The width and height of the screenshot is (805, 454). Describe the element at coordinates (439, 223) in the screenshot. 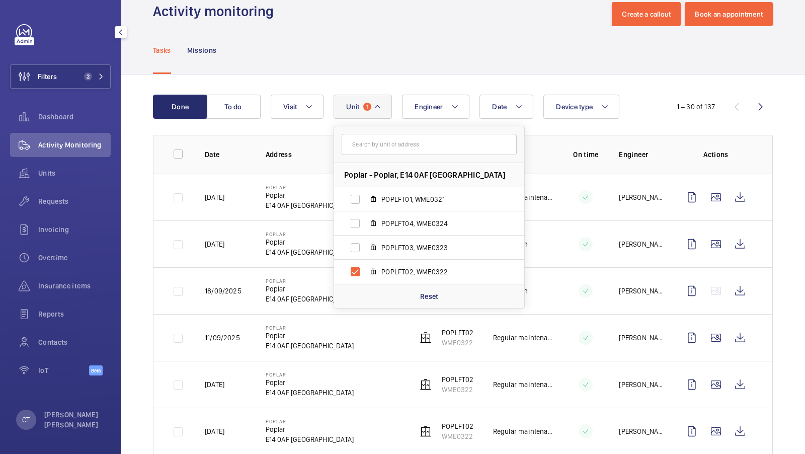

I see `span: POPLFT04, WME0324` at that location.